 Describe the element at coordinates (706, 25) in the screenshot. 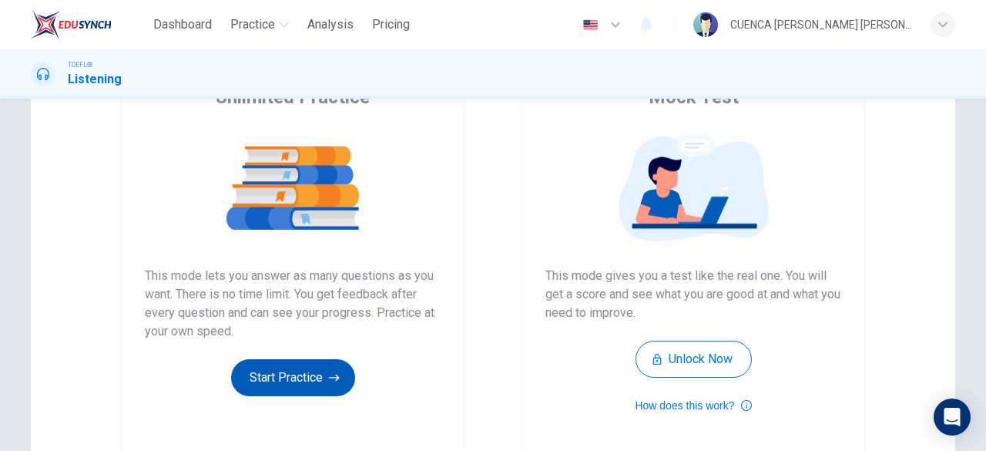

I see `img: Profile picture` at that location.